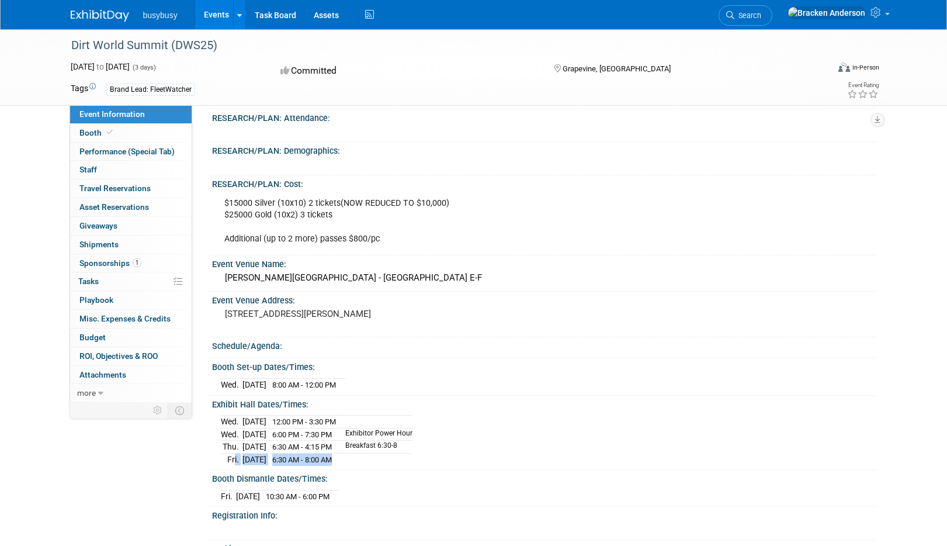  What do you see at coordinates (144, 67) in the screenshot?
I see `span: (3 days)` at bounding box center [144, 67].